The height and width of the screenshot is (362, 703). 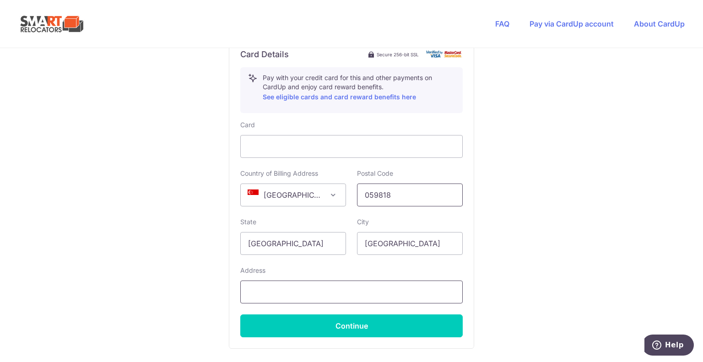 I want to click on h6: Card Details, so click(x=265, y=54).